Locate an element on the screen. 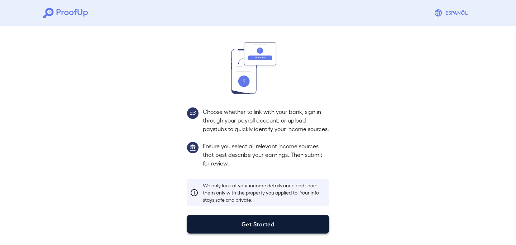 Image resolution: width=516 pixels, height=245 pixels. img: group1.svg is located at coordinates (193, 148).